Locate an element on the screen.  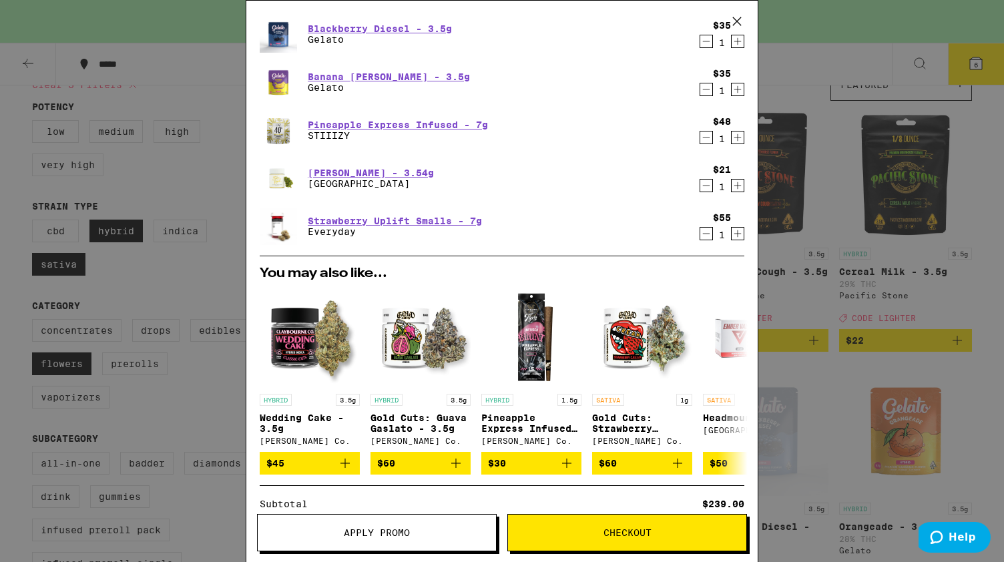
p: Wedding Cake - 3.5g is located at coordinates (310, 423).